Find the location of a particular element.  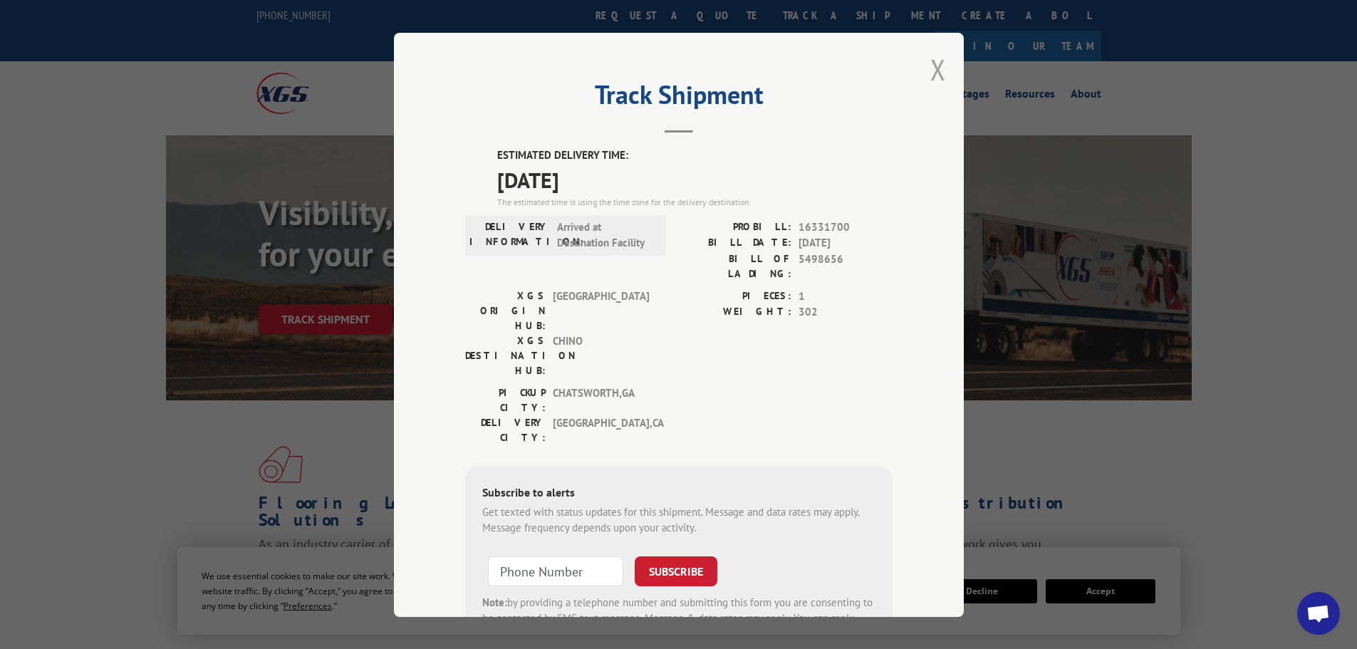

span: Arrived at Destination Facility is located at coordinates (605, 234).